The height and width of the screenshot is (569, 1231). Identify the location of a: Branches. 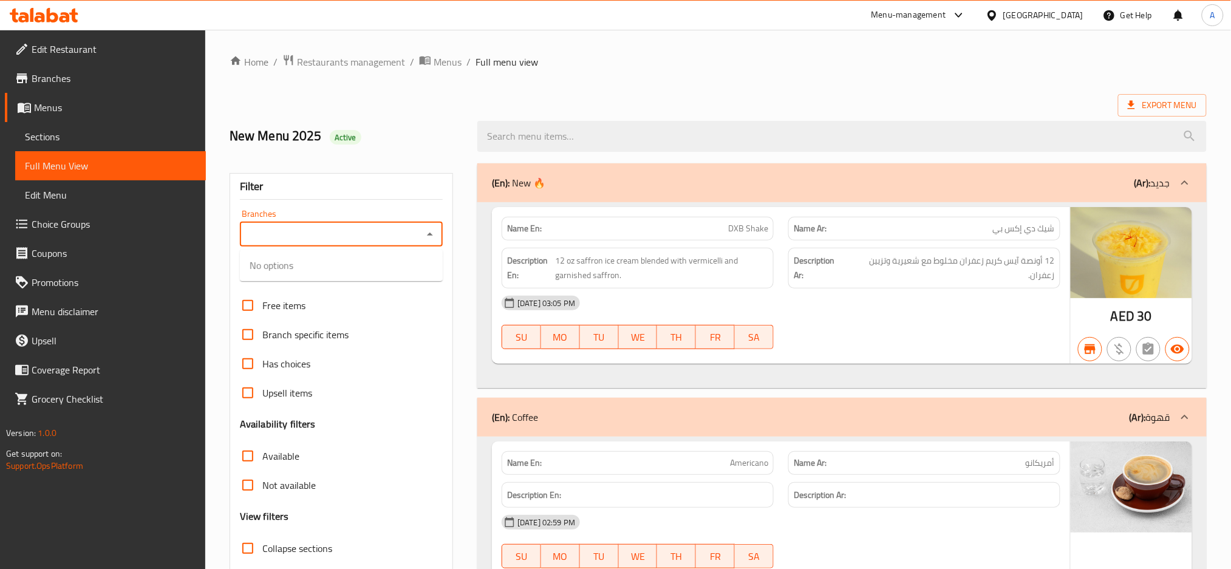
(105, 78).